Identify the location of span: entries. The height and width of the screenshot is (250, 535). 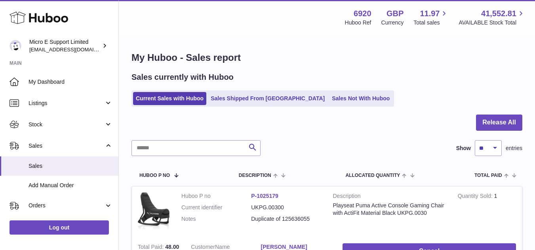
(514, 148).